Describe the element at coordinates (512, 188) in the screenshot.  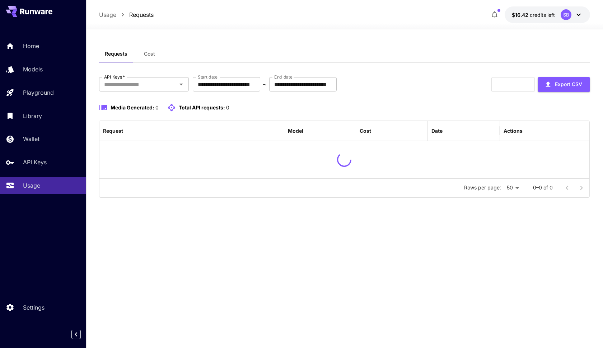
I see `div: 50` at that location.